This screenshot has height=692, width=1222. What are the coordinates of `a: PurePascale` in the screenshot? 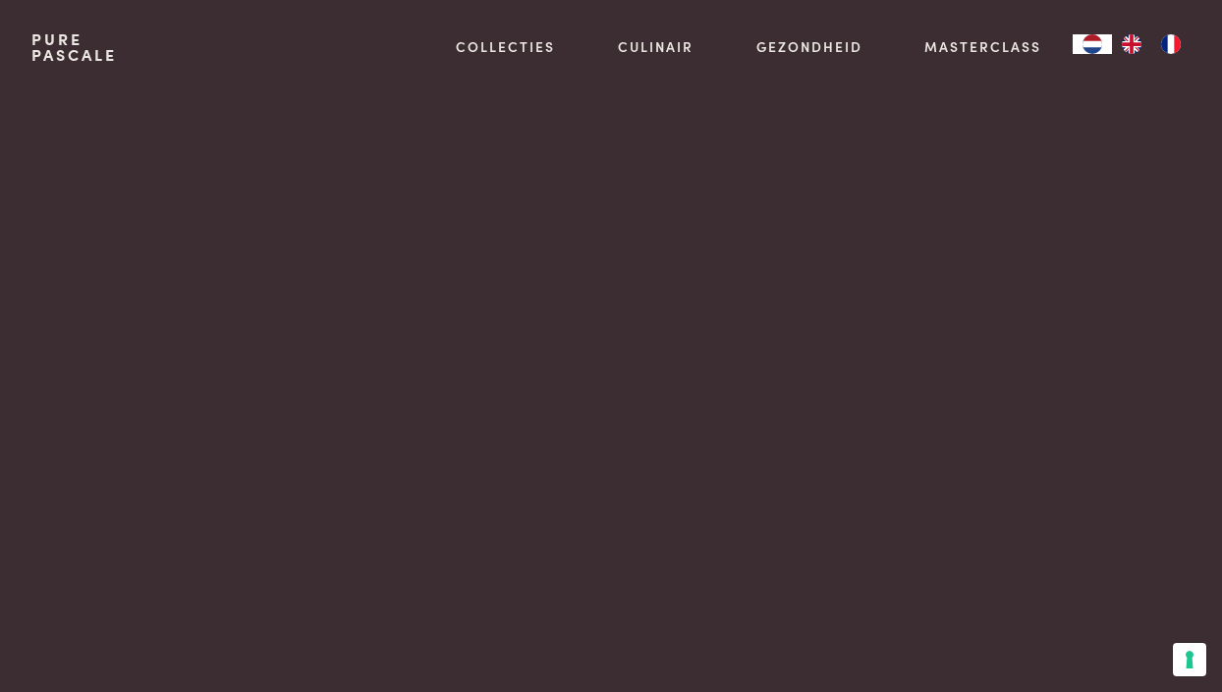 It's located at (74, 47).